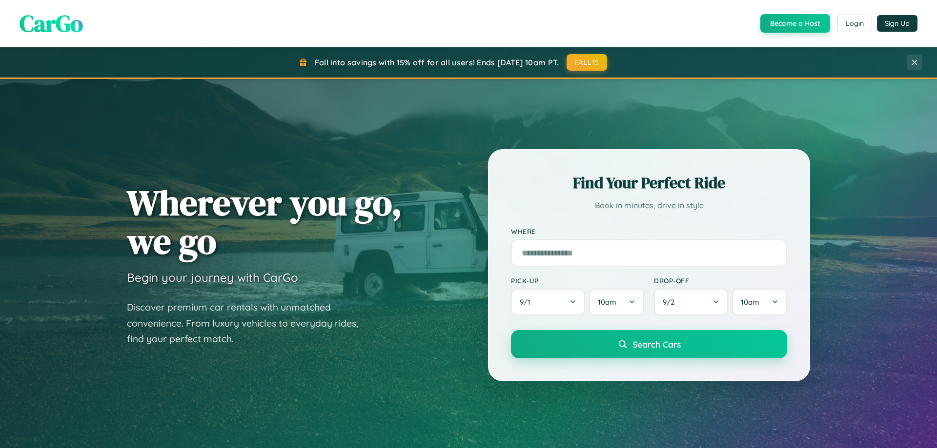 The image size is (937, 448). What do you see at coordinates (854, 23) in the screenshot?
I see `button: Login` at bounding box center [854, 23].